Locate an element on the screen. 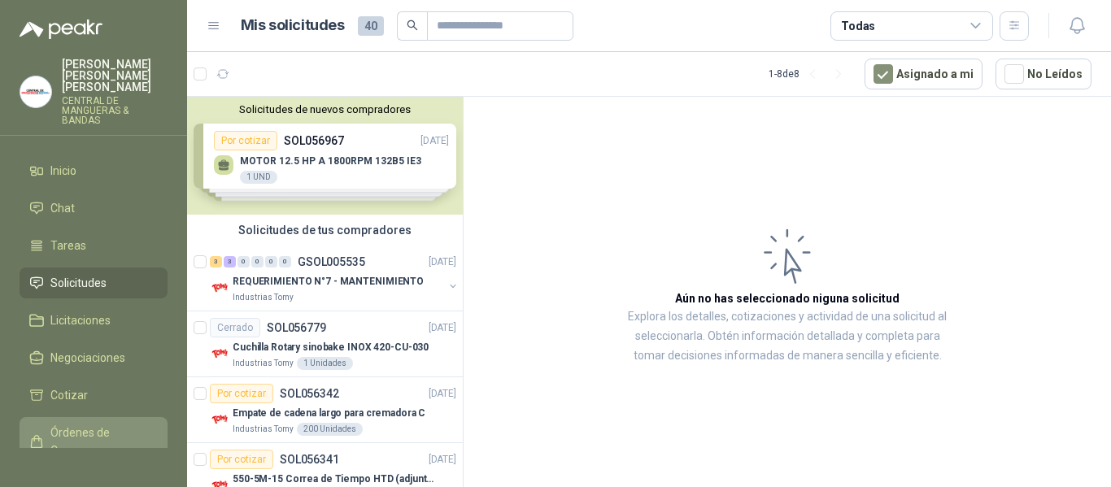 This screenshot has height=487, width=1111. button: Solicitudes de nuevos compradores is located at coordinates (324, 109).